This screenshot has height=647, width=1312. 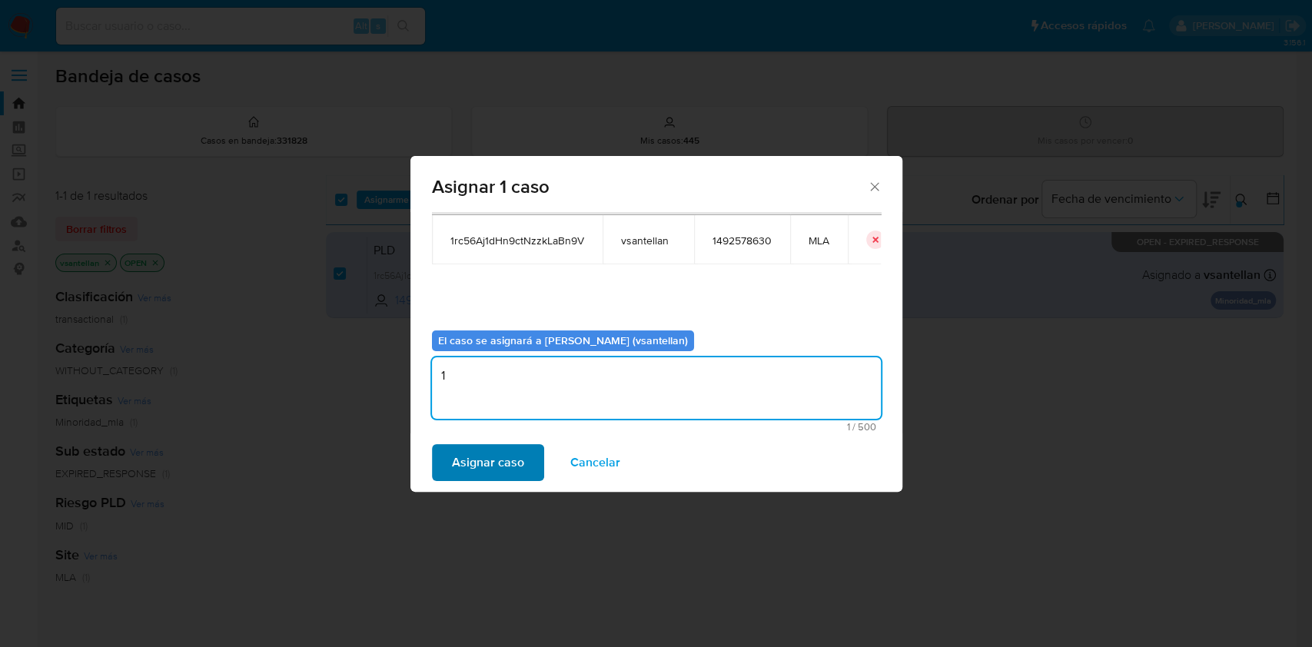 I want to click on button: Cancelar, so click(x=595, y=463).